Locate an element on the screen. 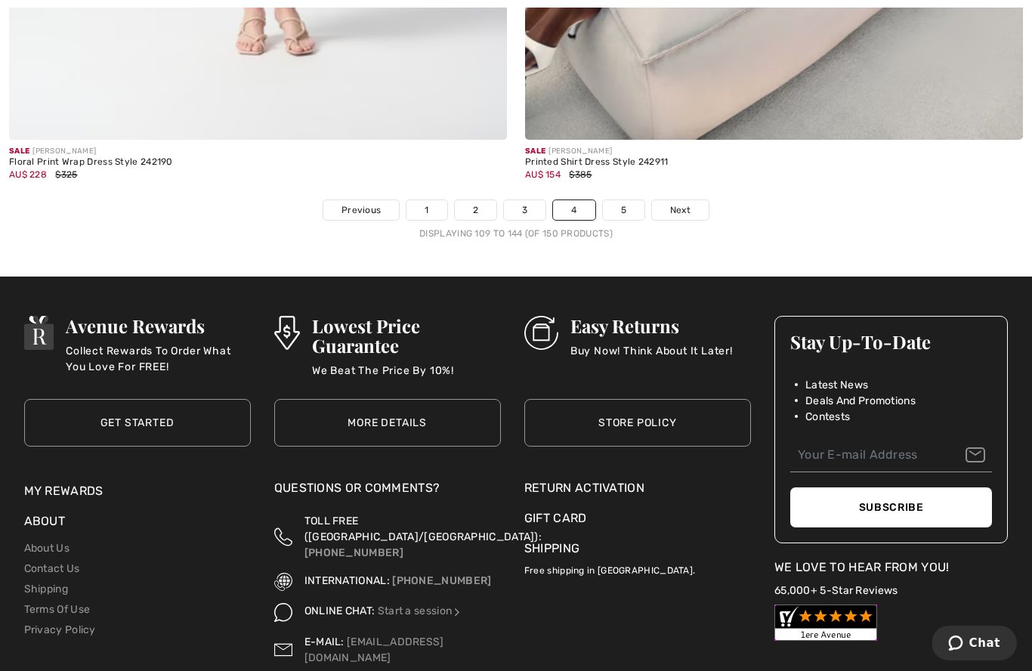  img: Toll Free (Canada/US) is located at coordinates (283, 536).